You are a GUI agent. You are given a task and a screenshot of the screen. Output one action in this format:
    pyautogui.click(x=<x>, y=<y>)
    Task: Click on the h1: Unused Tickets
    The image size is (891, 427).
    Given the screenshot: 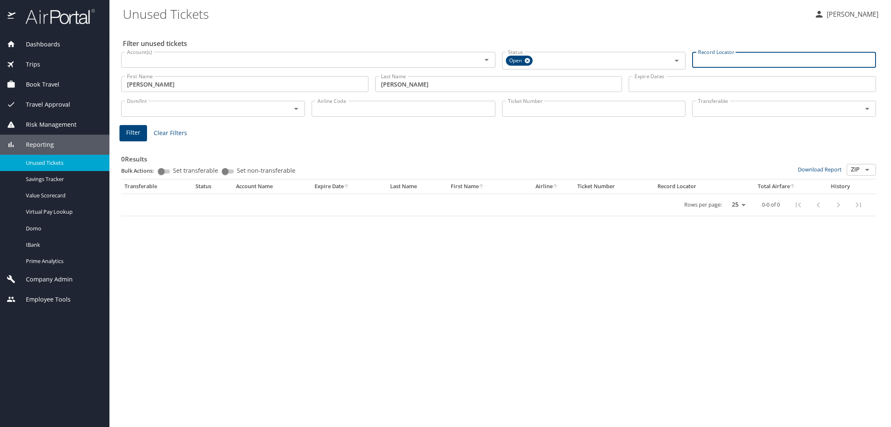 What is the action you would take?
    pyautogui.click(x=465, y=14)
    